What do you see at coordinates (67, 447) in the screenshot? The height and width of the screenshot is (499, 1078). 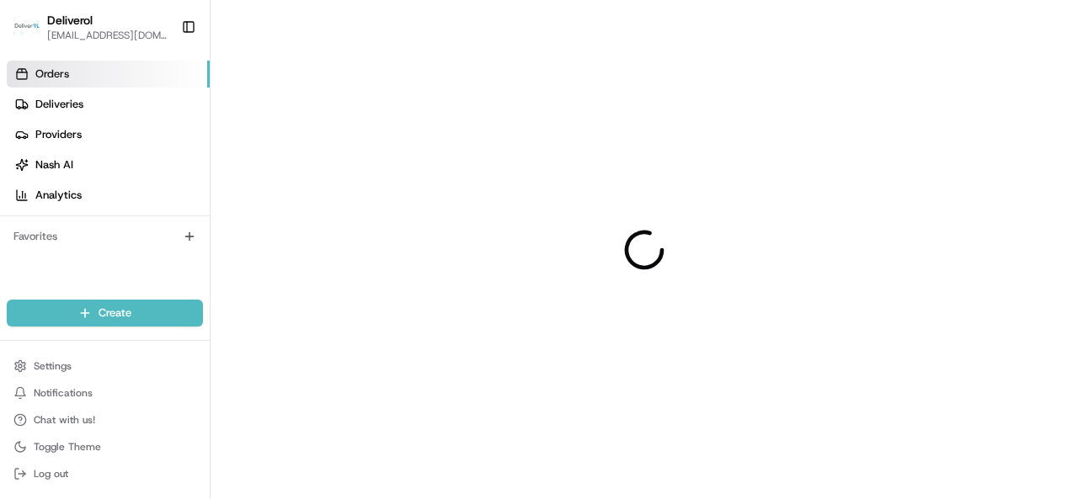 I see `span: Toggle Theme` at bounding box center [67, 447].